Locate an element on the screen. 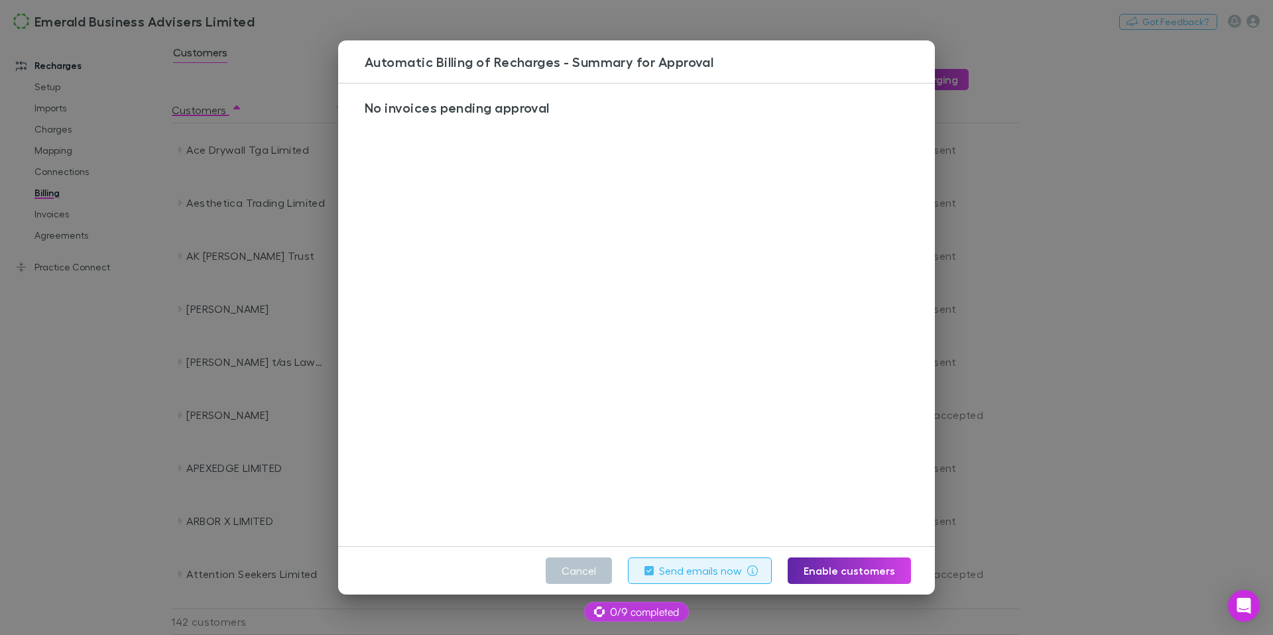  button: Send emails now is located at coordinates (700, 571).